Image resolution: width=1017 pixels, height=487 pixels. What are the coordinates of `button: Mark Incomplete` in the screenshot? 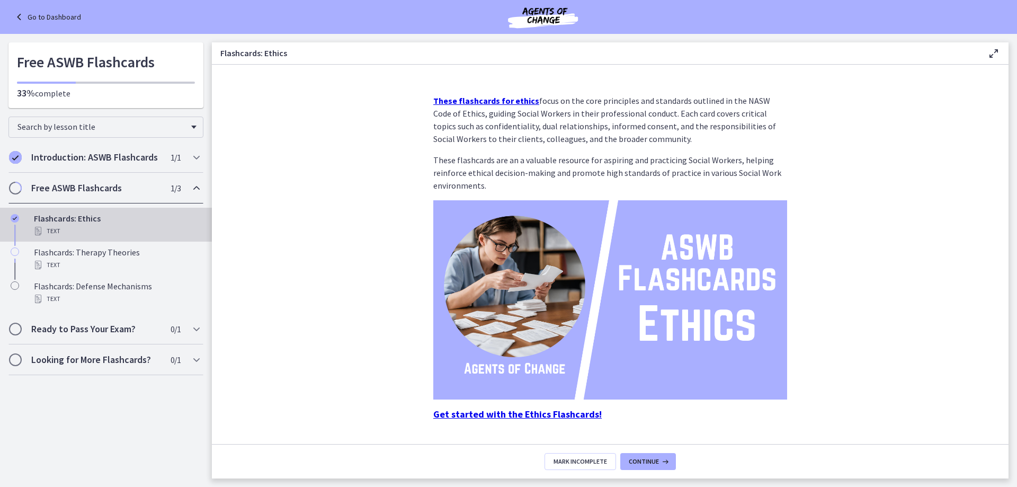 It's located at (580, 462).